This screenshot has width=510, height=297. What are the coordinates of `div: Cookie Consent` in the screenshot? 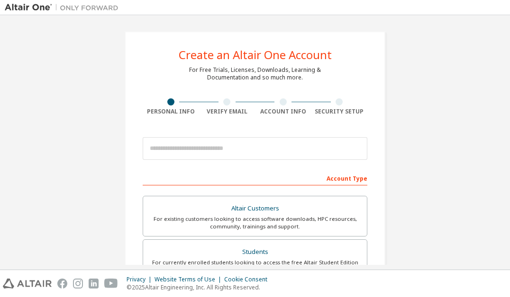 It's located at (248, 280).